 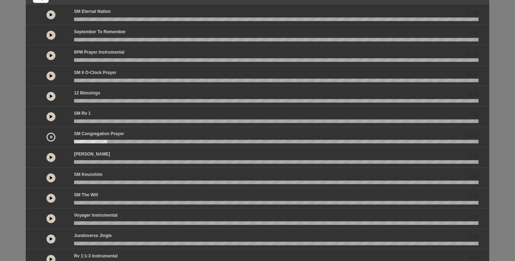 I want to click on p: Rv 1:1-3 Instrumental, so click(x=96, y=256).